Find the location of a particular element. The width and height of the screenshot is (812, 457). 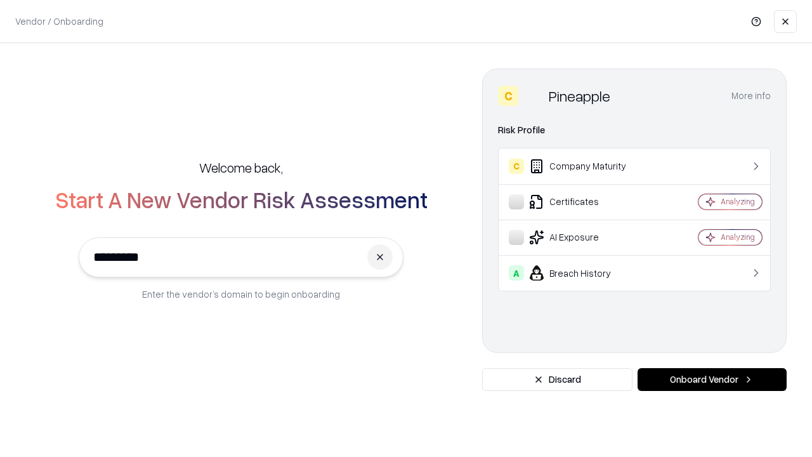

h2: Start A New Vendor Risk Assessment is located at coordinates (241, 199).